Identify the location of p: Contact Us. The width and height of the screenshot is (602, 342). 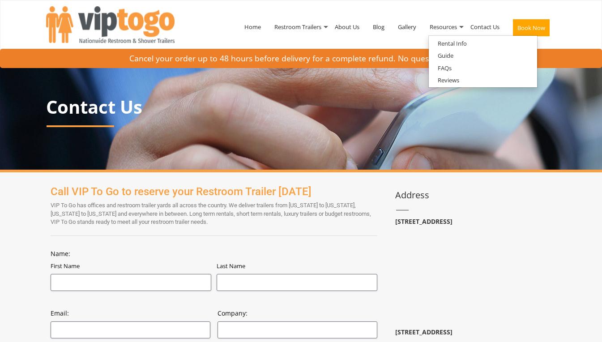
(301, 107).